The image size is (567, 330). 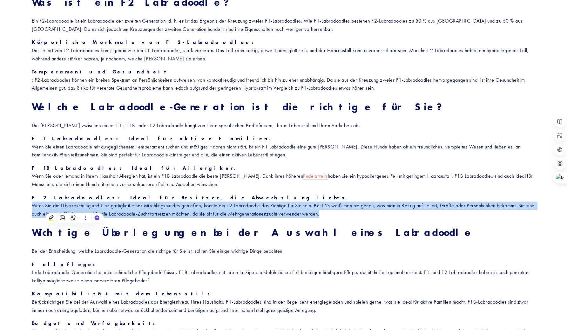 I want to click on font: : F2-Labradoodles können ein breites Spektrum an Persönlichkeiten aufweisen, von kontaktfreudig u..., so click(x=279, y=84).